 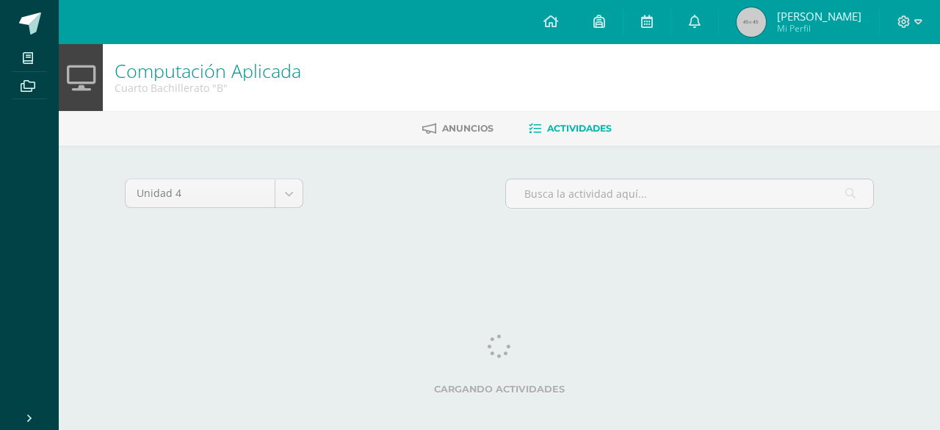 I want to click on a: Actividades, so click(x=570, y=129).